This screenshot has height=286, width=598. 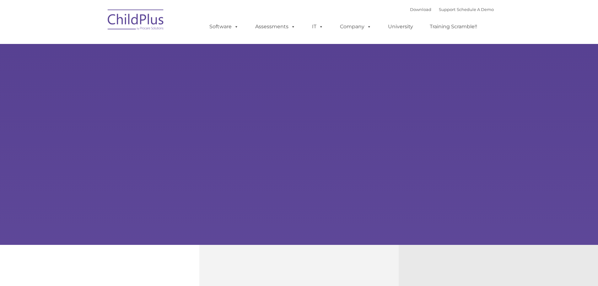 I want to click on a: Company, so click(x=355, y=27).